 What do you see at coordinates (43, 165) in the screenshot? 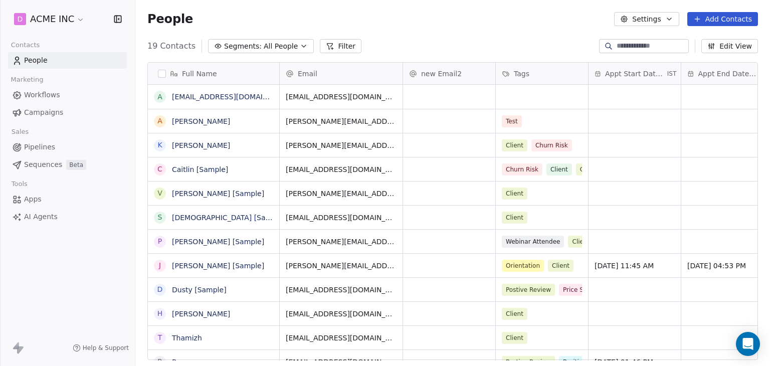
I see `span: Sequences` at bounding box center [43, 165].